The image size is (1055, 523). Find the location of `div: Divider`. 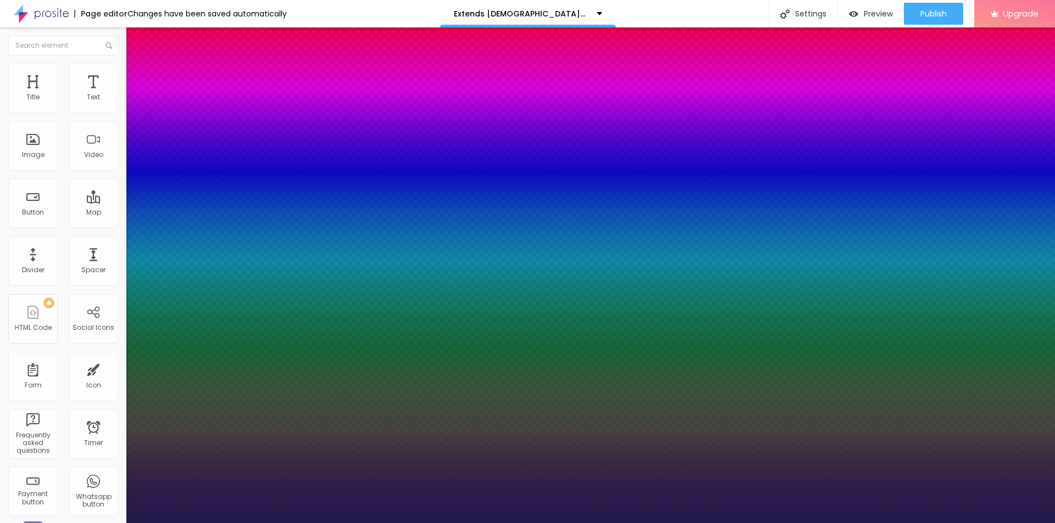

div: Divider is located at coordinates (33, 270).